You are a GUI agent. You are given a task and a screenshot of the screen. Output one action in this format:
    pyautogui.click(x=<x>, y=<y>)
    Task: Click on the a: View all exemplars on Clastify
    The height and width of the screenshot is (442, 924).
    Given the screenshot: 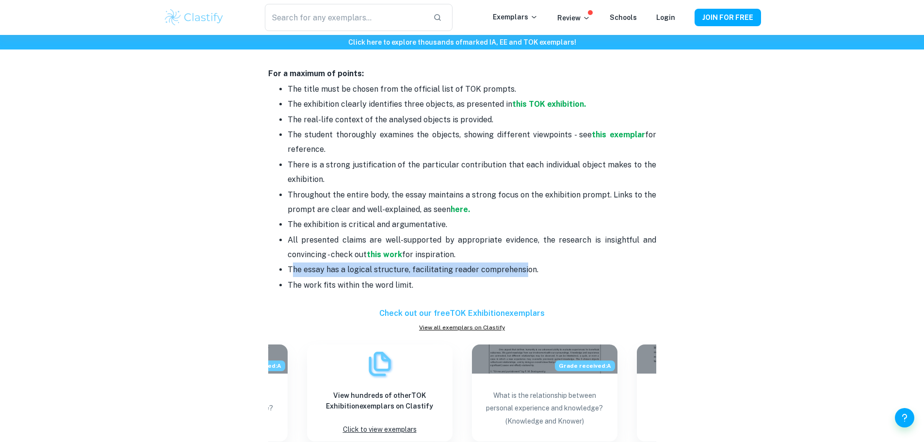 What is the action you would take?
    pyautogui.click(x=462, y=327)
    